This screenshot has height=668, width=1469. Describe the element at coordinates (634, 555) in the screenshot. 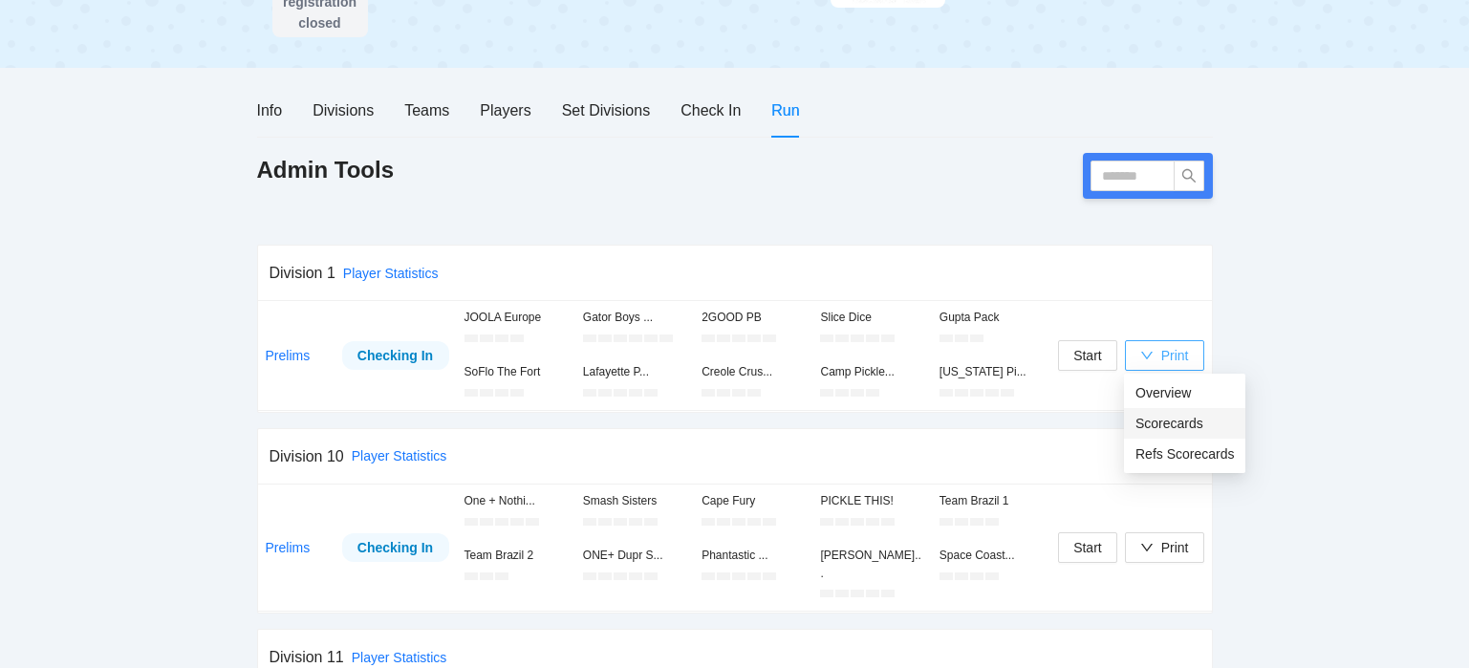

I see `div: ONE+ Dupr S...` at that location.